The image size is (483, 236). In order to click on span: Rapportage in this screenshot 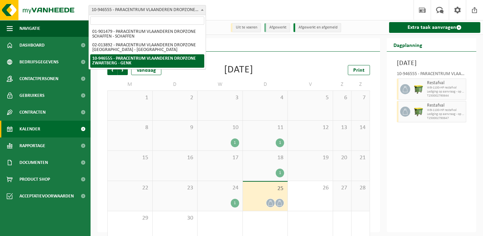, I will do `click(32, 146)`.